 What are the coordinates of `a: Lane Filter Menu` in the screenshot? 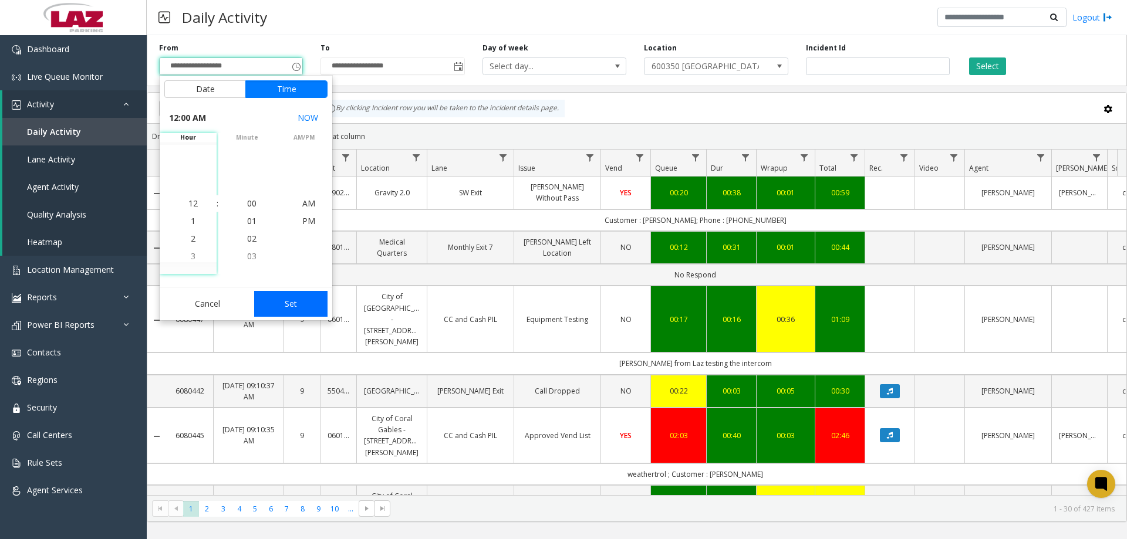 It's located at (503, 157).